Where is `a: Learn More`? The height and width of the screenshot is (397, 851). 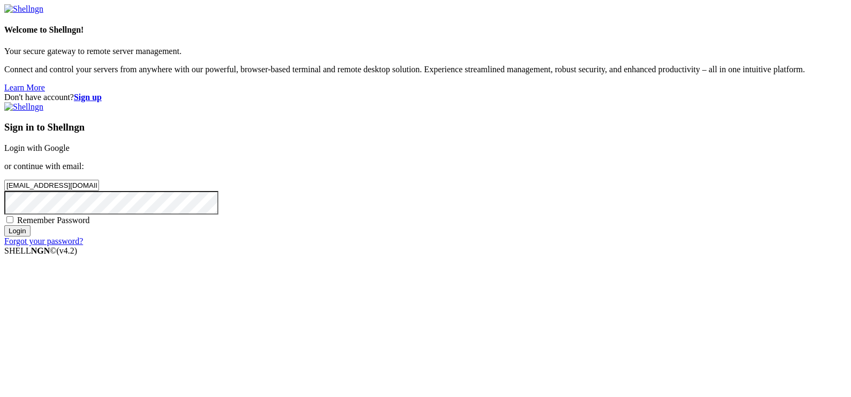
a: Learn More is located at coordinates (25, 87).